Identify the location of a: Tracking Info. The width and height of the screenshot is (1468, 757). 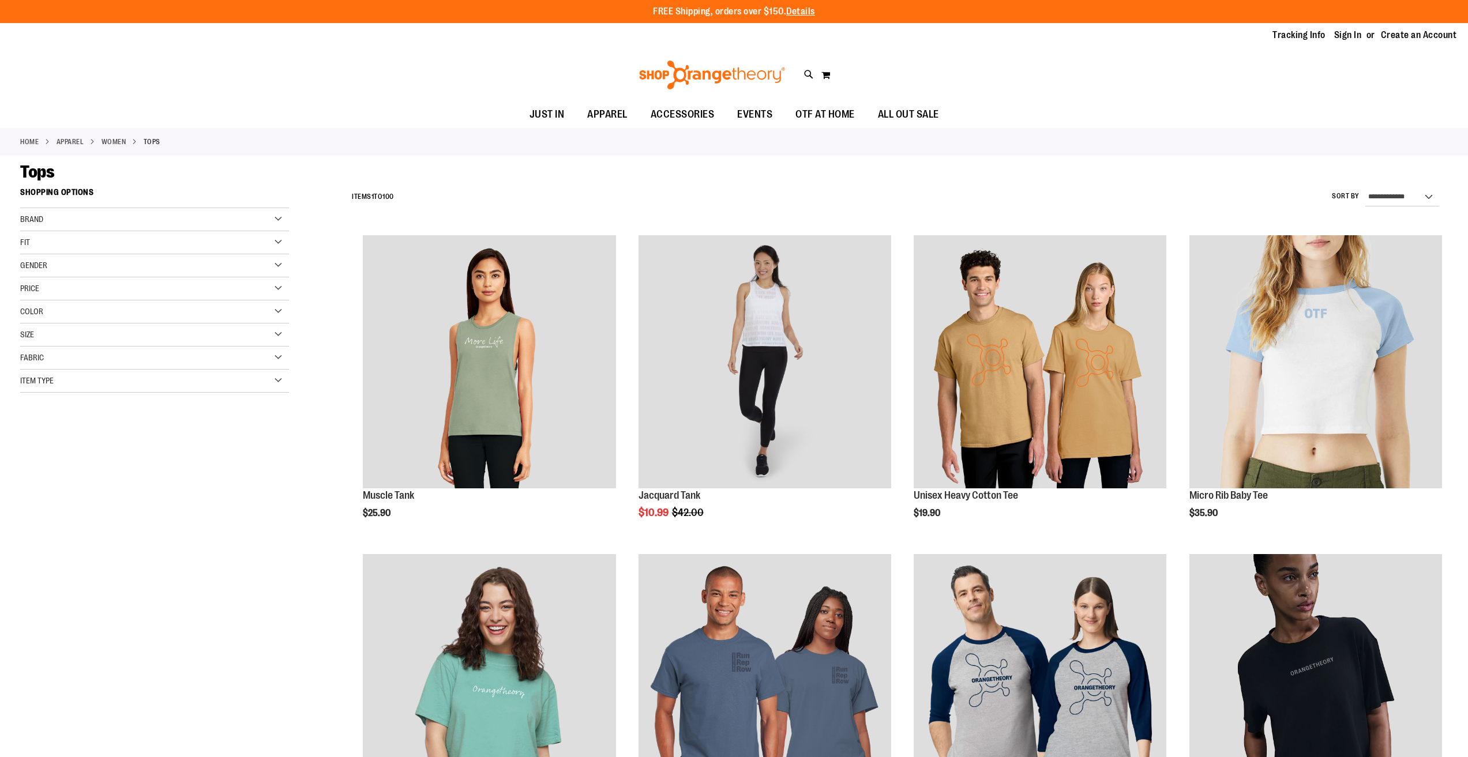
(1299, 35).